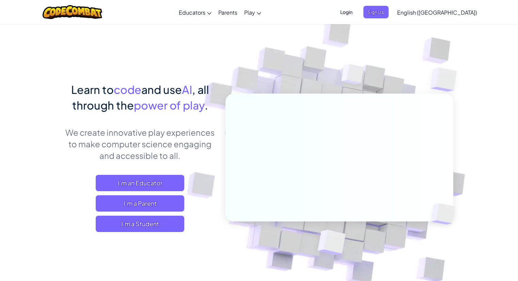  I want to click on a: I'm a Parent, so click(140, 204).